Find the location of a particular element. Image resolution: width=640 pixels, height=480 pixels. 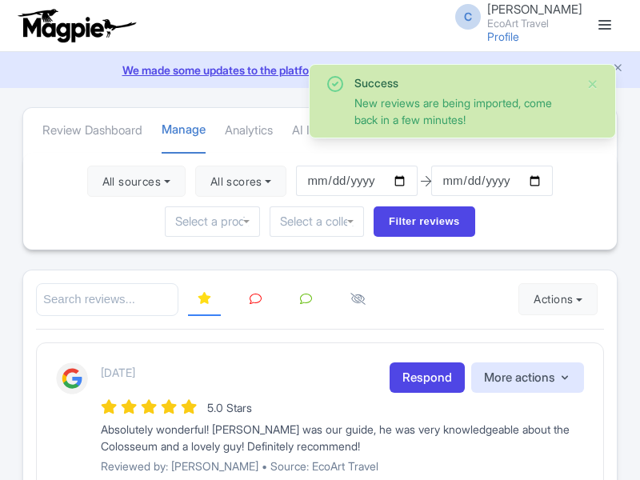

div: New reviews are being imported, come back in a few minutes! is located at coordinates (464, 111).